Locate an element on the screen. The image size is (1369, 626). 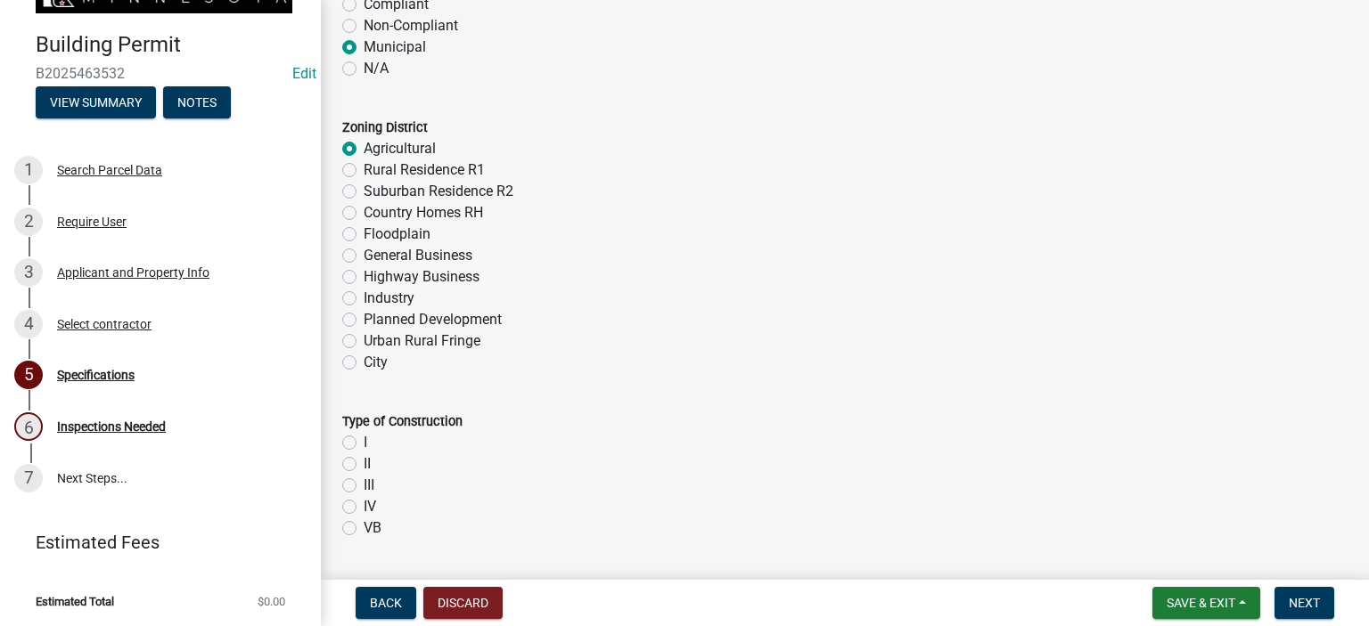
label: City is located at coordinates (375, 363).